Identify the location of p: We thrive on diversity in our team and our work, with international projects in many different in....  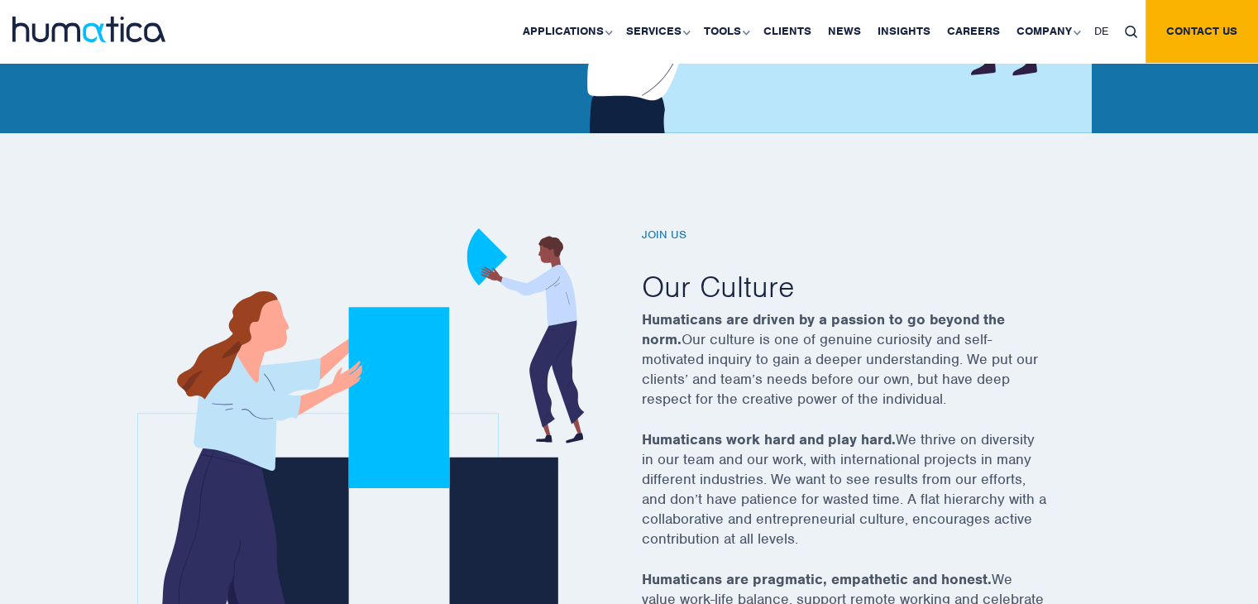
(865, 499).